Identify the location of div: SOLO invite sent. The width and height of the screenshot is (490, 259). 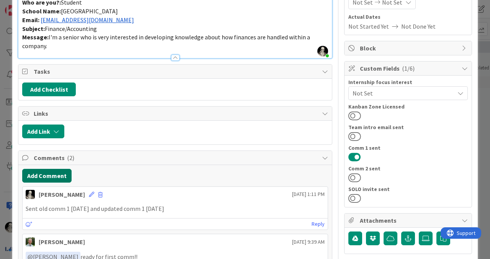
(408, 189).